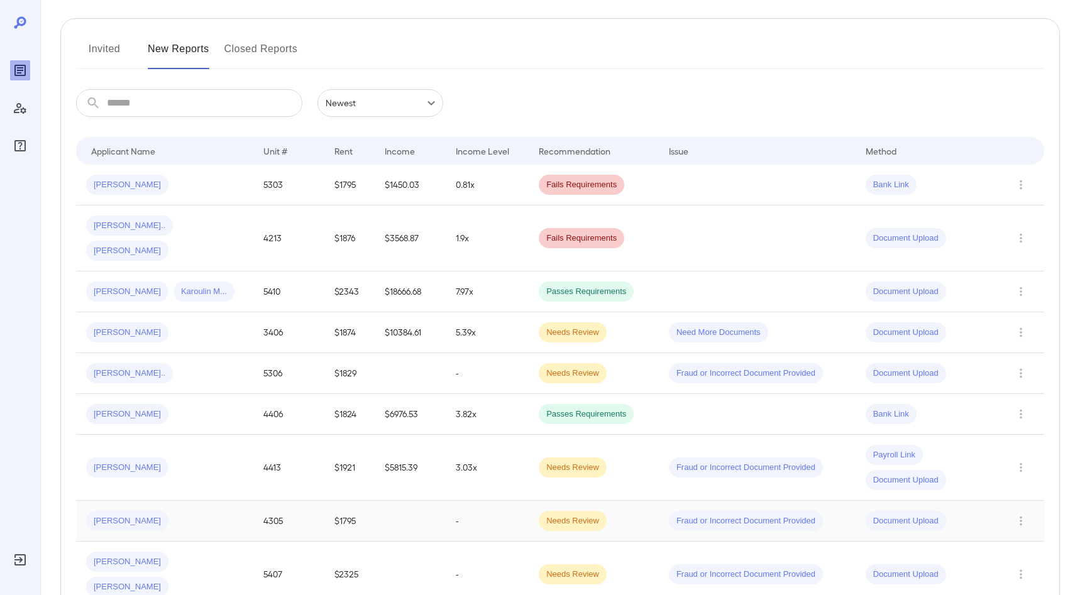 The width and height of the screenshot is (1075, 595). What do you see at coordinates (410, 238) in the screenshot?
I see `td: $3568.87` at bounding box center [410, 238].